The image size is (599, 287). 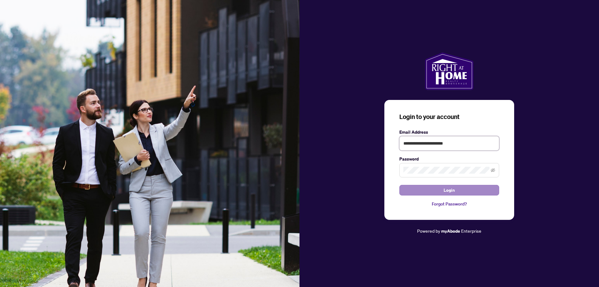 I want to click on label: Email Address, so click(x=449, y=132).